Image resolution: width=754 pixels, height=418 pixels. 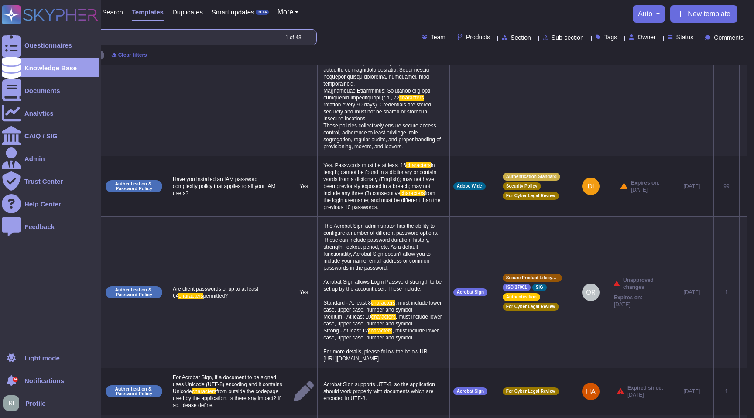 I want to click on div: Light mode, so click(x=42, y=358).